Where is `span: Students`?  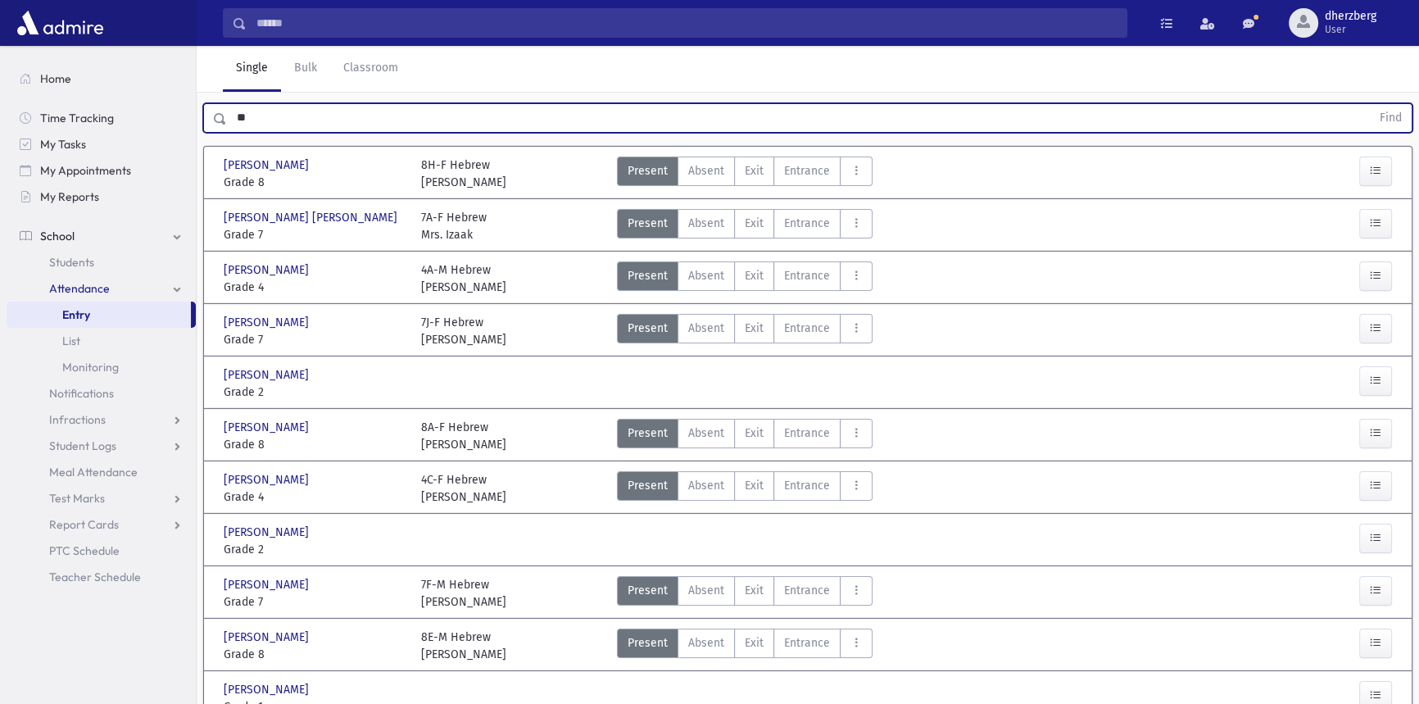 span: Students is located at coordinates (71, 262).